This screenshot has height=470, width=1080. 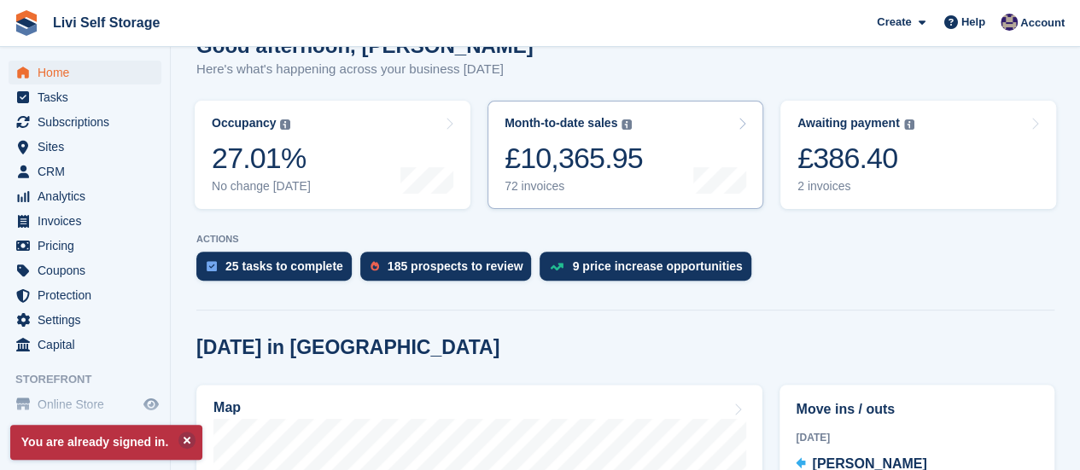 I want to click on div: 25 tasks to complete, so click(x=284, y=266).